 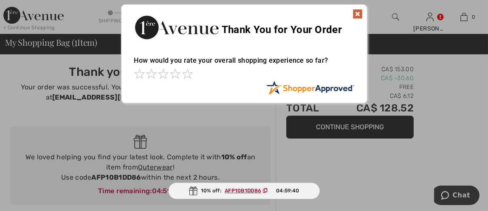 I want to click on span: 04:59:40, so click(x=287, y=191).